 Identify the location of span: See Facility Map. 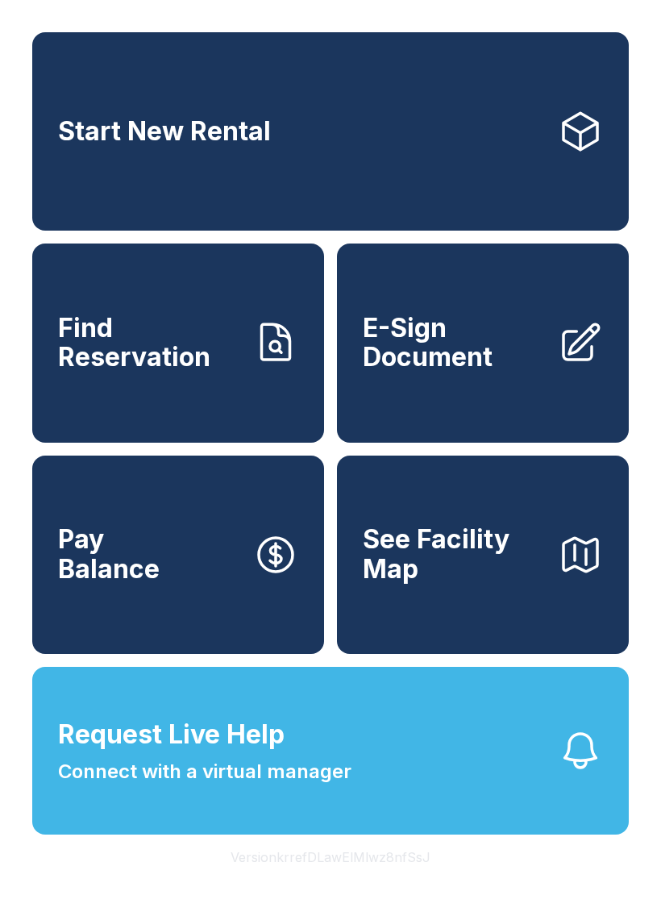
(454, 554).